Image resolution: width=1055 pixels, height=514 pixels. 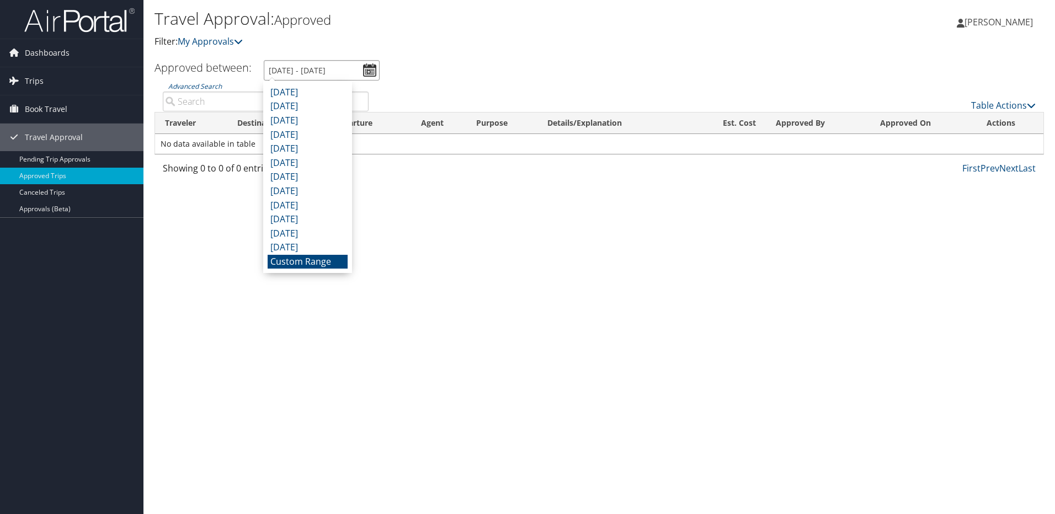 What do you see at coordinates (1003, 105) in the screenshot?
I see `a: Table Actions` at bounding box center [1003, 105].